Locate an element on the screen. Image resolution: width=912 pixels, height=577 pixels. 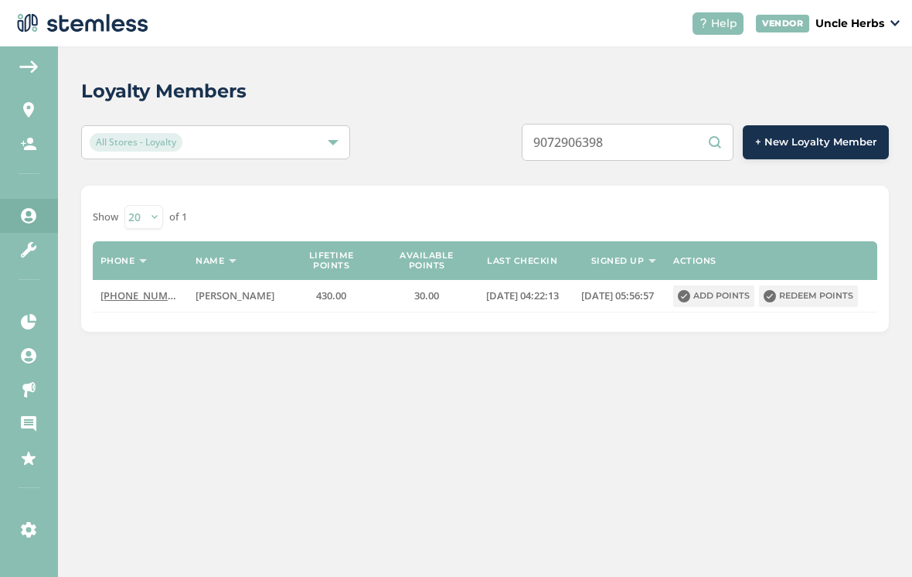
button: Add points is located at coordinates (713, 296).